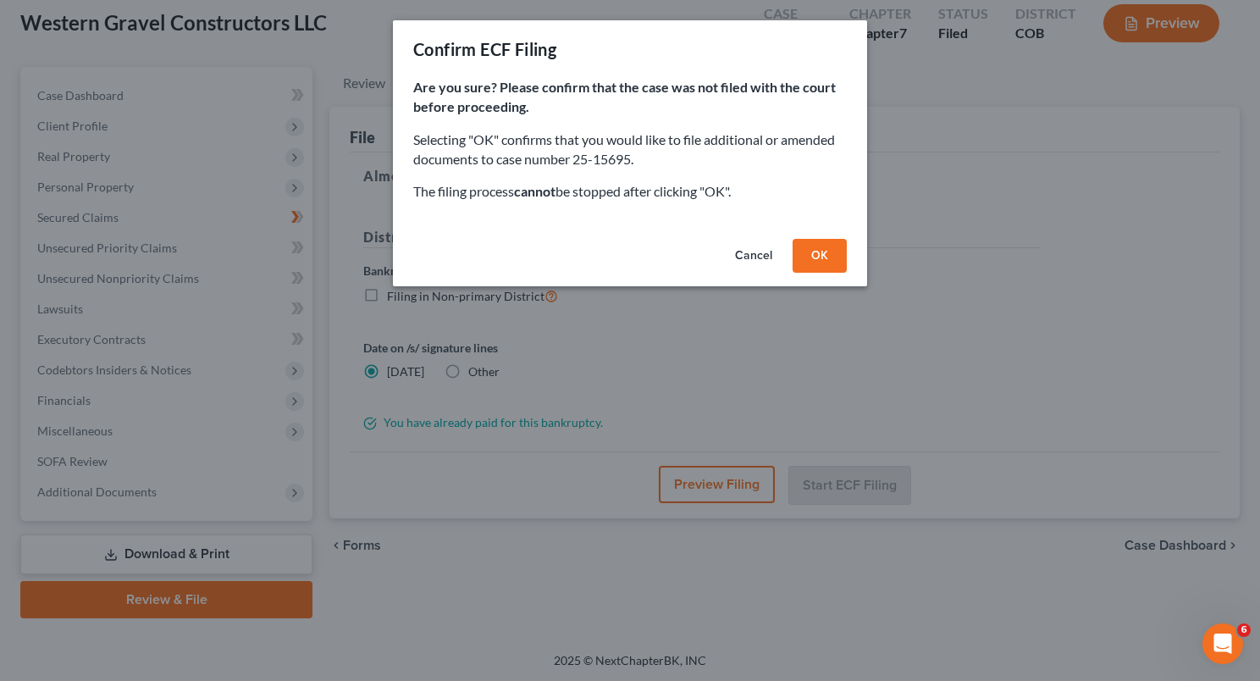  I want to click on strong: cannot, so click(534, 191).